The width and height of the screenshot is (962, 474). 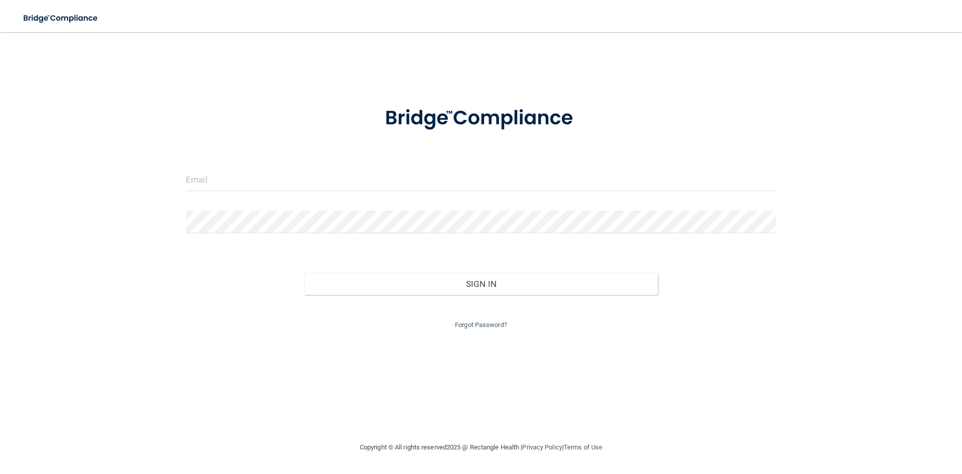 I want to click on button: Sign In, so click(x=481, y=284).